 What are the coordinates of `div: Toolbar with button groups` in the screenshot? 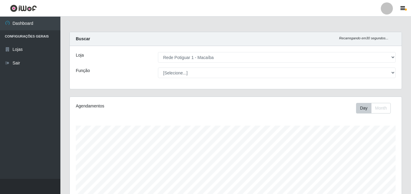 It's located at (376, 108).